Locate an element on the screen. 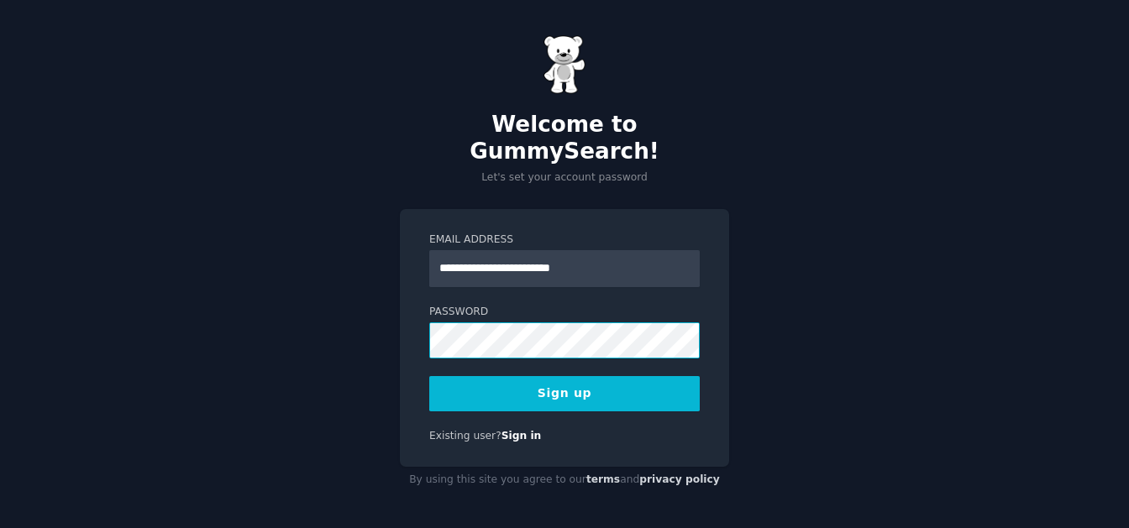 The width and height of the screenshot is (1129, 528). a: privacy policy is located at coordinates (680, 480).